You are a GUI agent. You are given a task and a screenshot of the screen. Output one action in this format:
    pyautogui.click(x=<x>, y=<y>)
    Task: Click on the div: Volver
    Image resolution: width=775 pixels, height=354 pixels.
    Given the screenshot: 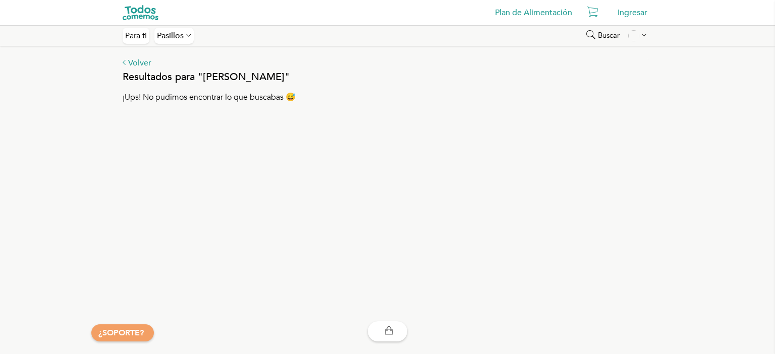 What is the action you would take?
    pyautogui.click(x=143, y=64)
    